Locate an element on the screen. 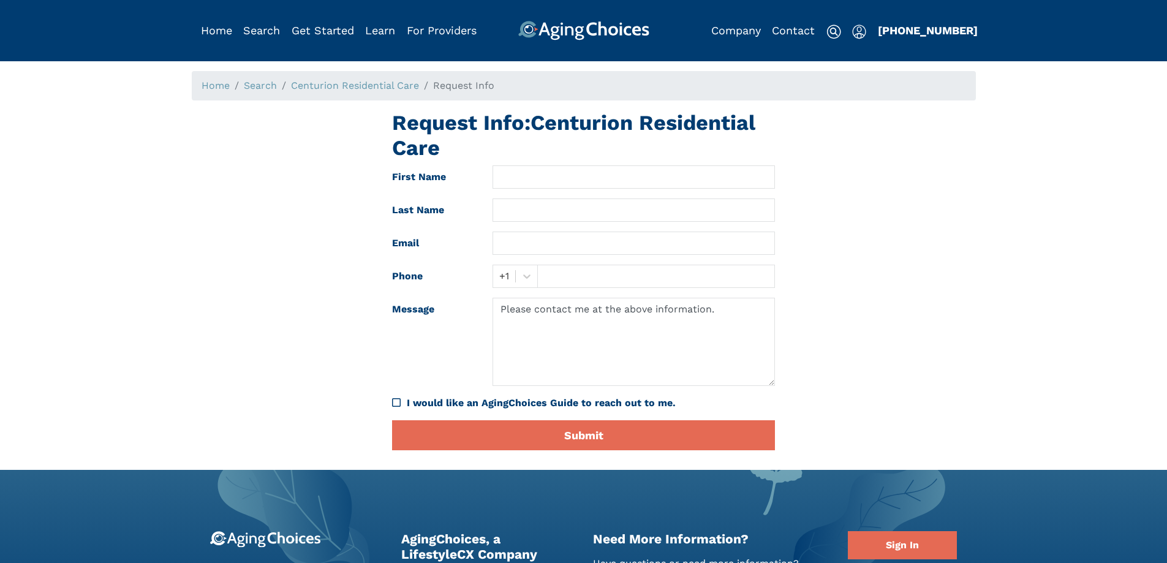 Image resolution: width=1167 pixels, height=563 pixels. nav: breadcrumb is located at coordinates (584, 86).